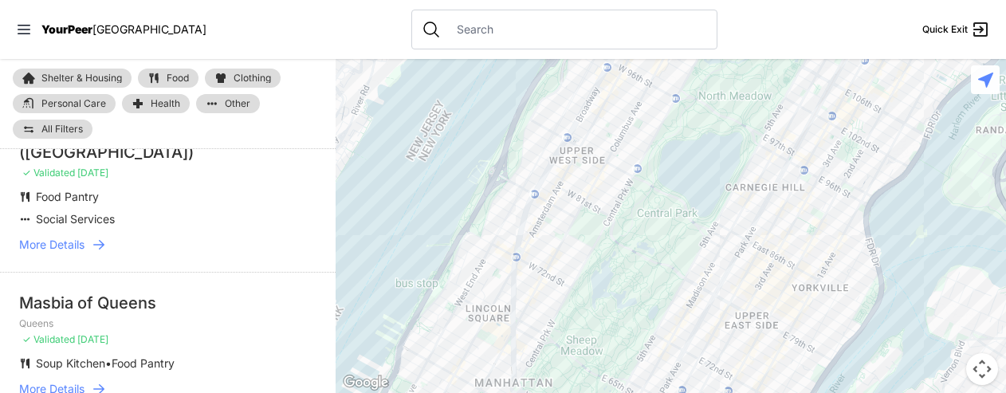 The image size is (1006, 393). Describe the element at coordinates (64, 104) in the screenshot. I see `a: Personal Care` at that location.